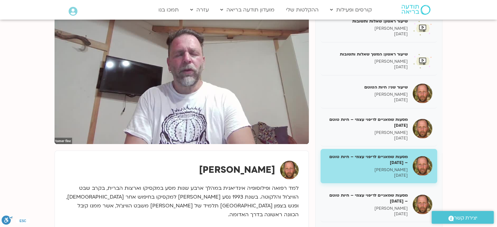  Describe the element at coordinates (422, 60) in the screenshot. I see `img: שיעור ראשון: המשך שאלות ותשובות` at that location.